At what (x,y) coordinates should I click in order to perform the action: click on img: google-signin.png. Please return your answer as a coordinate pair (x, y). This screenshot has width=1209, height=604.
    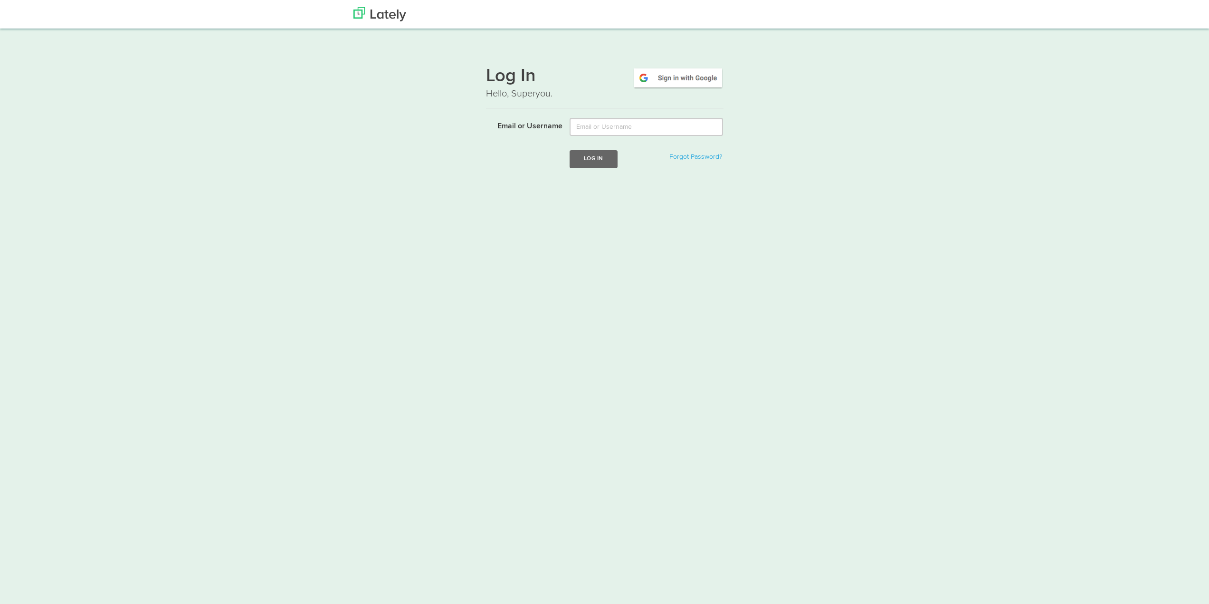
    Looking at the image, I should click on (678, 78).